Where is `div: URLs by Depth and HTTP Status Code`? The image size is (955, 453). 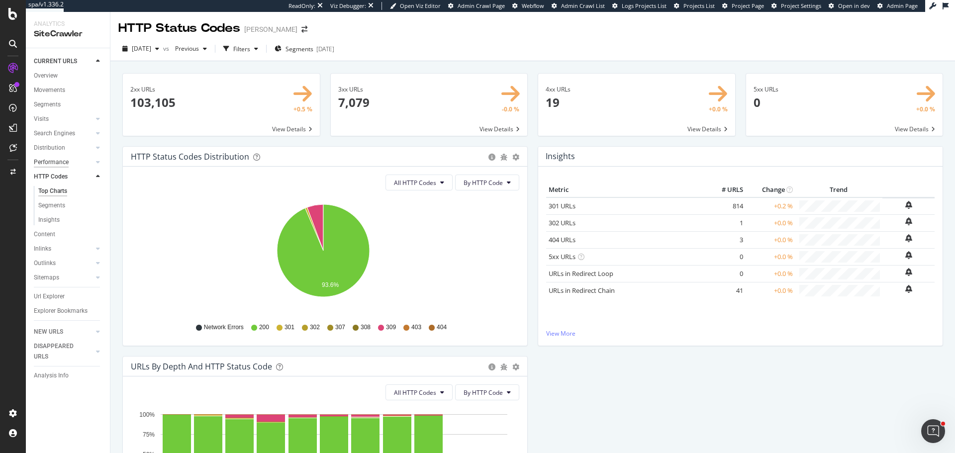
div: URLs by Depth and HTTP Status Code is located at coordinates (201, 366).